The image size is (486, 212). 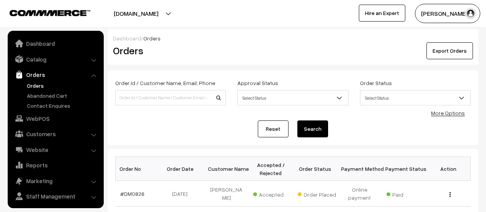 I want to click on th: Order No, so click(x=138, y=169).